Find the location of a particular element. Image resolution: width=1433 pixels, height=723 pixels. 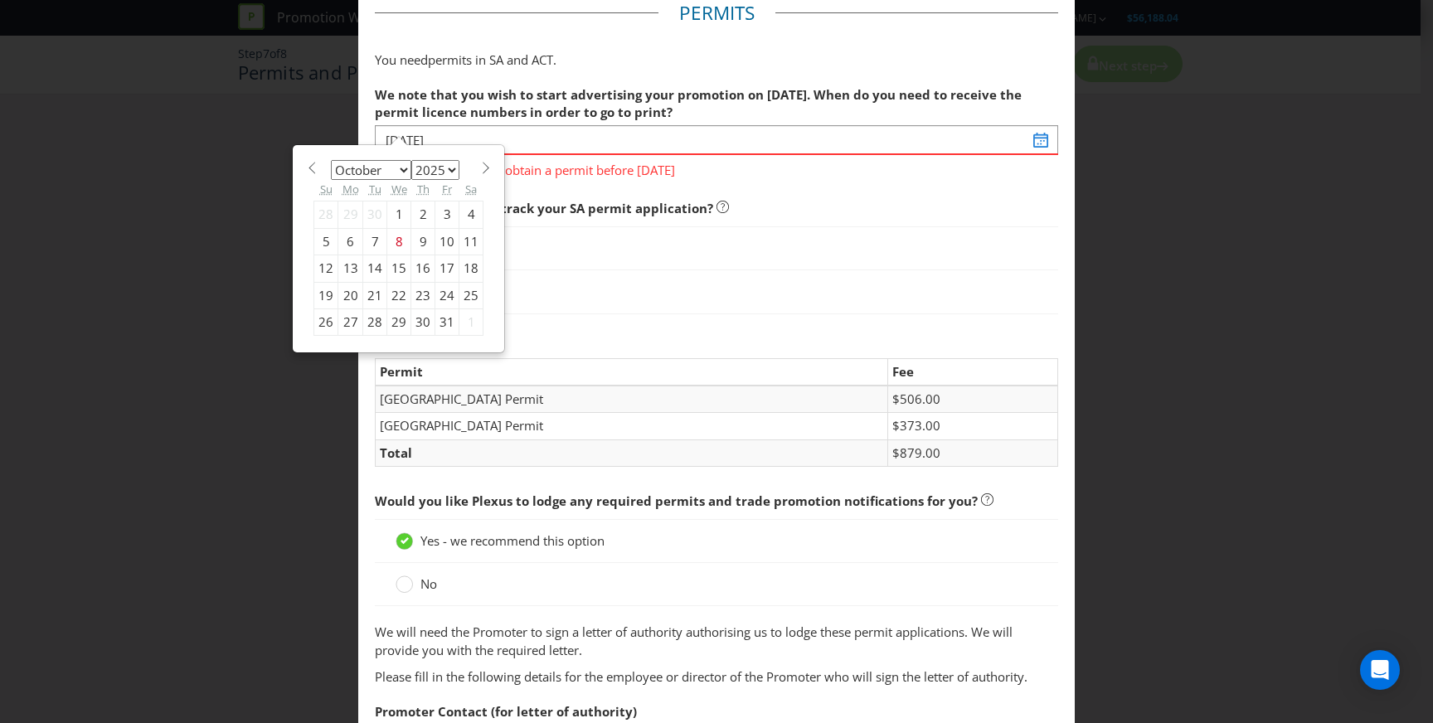

p: Please fill in the following details for the employee or director of the Promoter who will sign t... is located at coordinates (716, 677).